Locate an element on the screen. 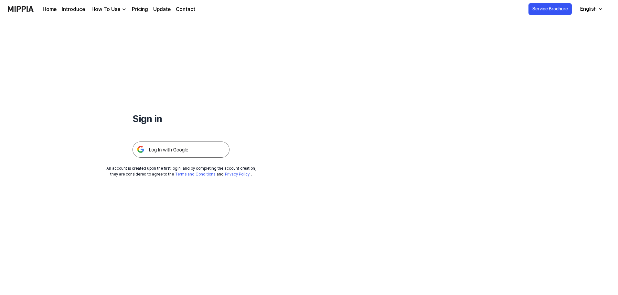 The height and width of the screenshot is (295, 618). div: English is located at coordinates (588, 9).